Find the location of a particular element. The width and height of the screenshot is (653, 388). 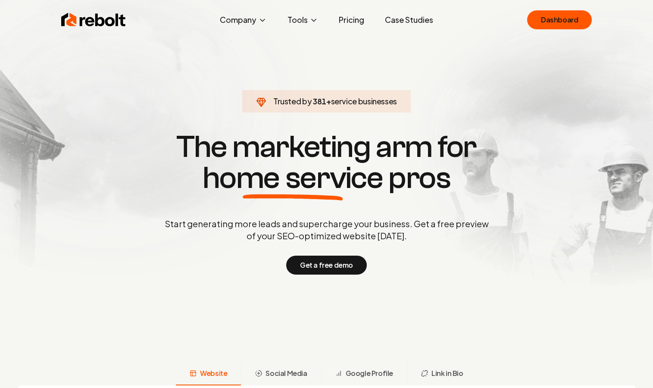

button: Company is located at coordinates (243, 20).